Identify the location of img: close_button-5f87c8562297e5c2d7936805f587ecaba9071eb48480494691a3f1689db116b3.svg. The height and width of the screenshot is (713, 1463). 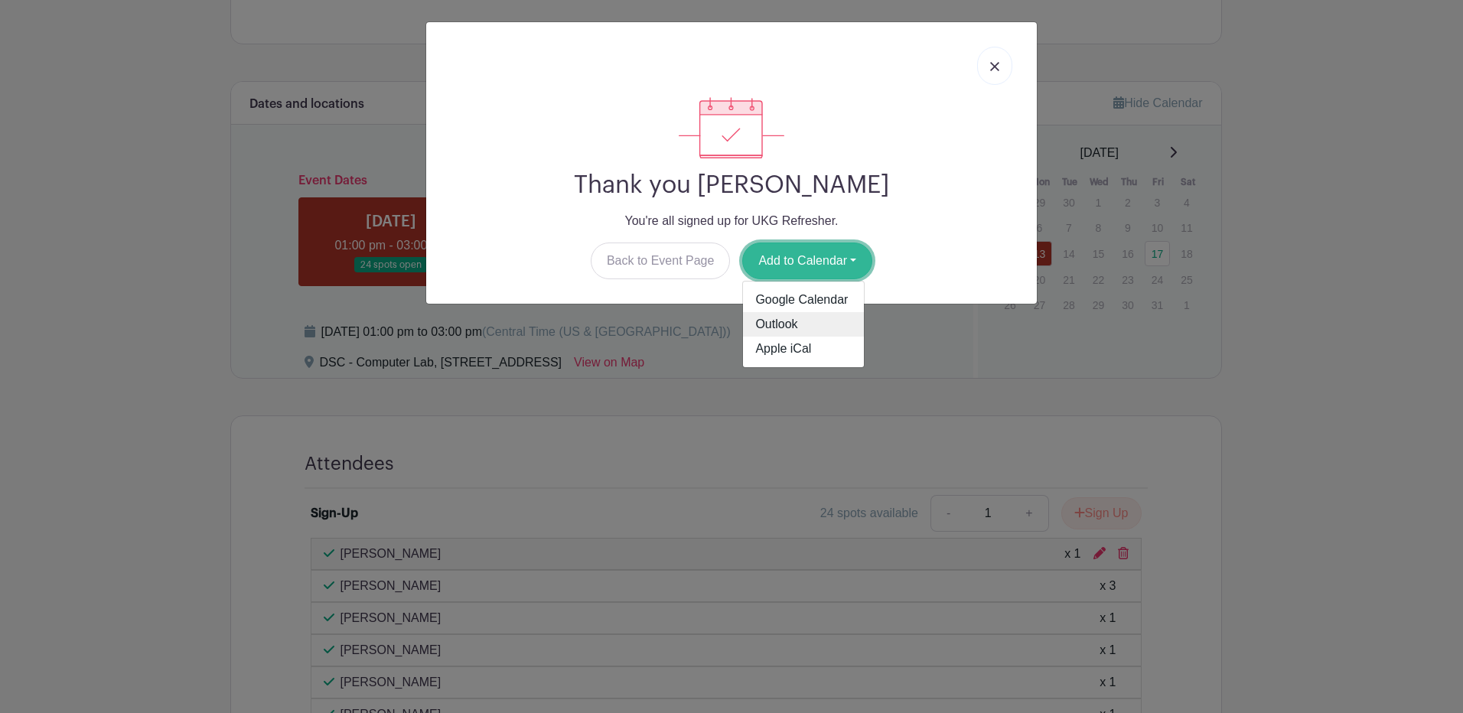
(994, 67).